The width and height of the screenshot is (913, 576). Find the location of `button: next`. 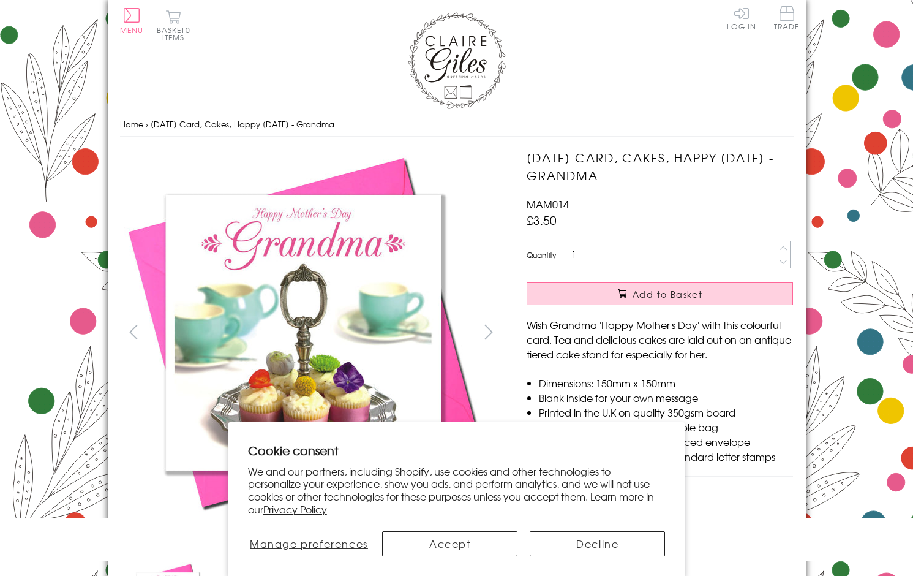

button: next is located at coordinates (488, 331).